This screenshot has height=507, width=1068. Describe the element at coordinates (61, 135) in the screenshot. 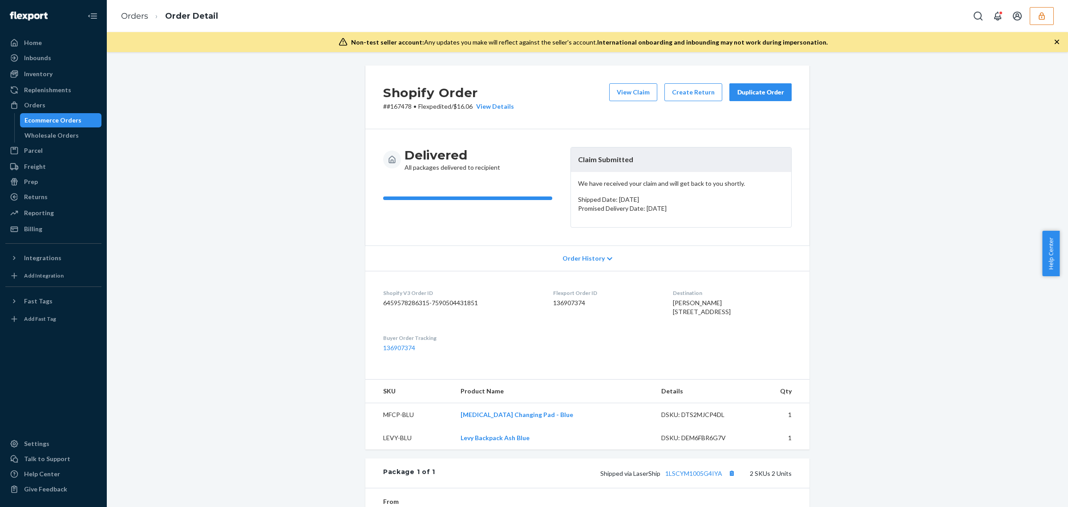

I see `a: Wholesale Orders` at that location.